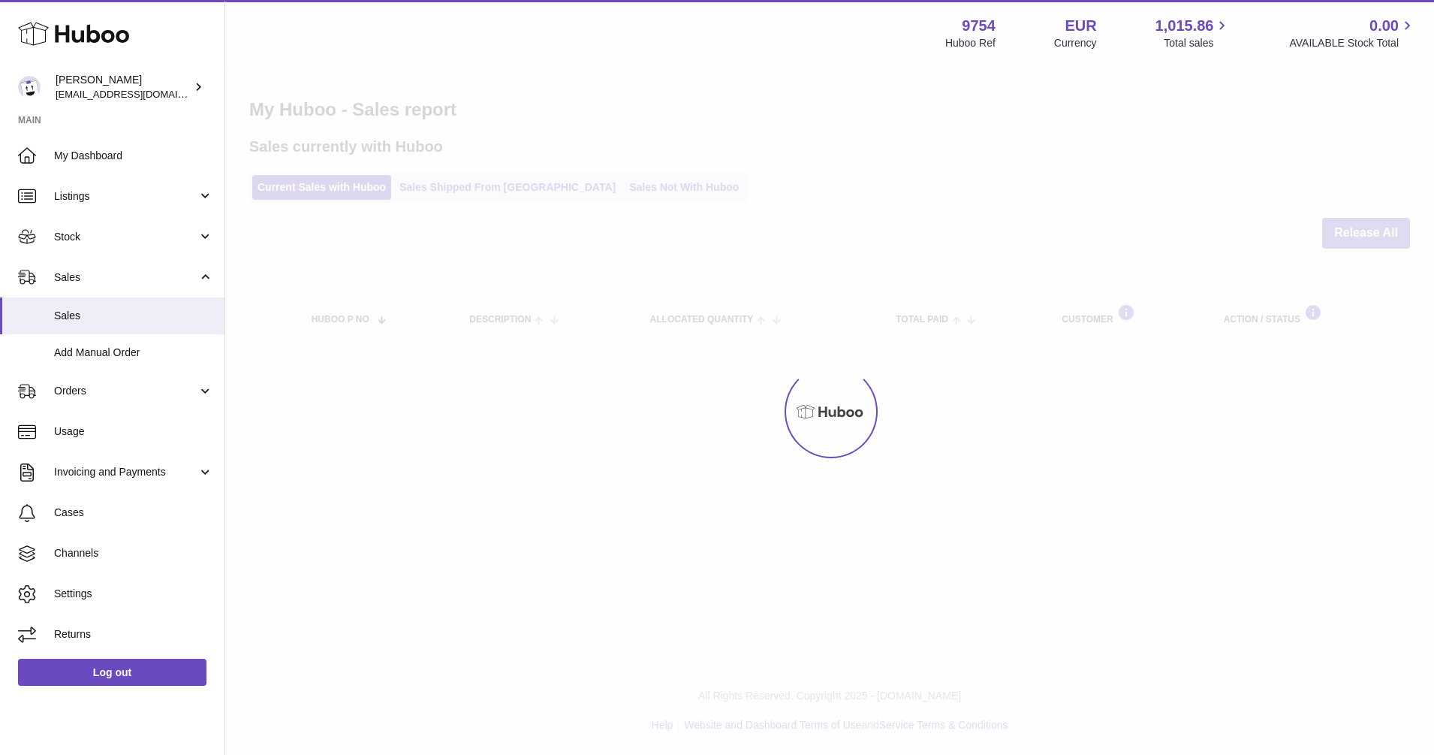 This screenshot has width=1434, height=755. What do you see at coordinates (970, 43) in the screenshot?
I see `div: Huboo Ref` at bounding box center [970, 43].